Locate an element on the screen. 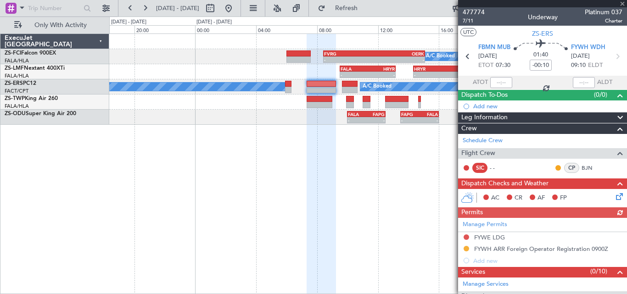 The width and height of the screenshot is (627, 294). span: ELDT is located at coordinates (596, 66).